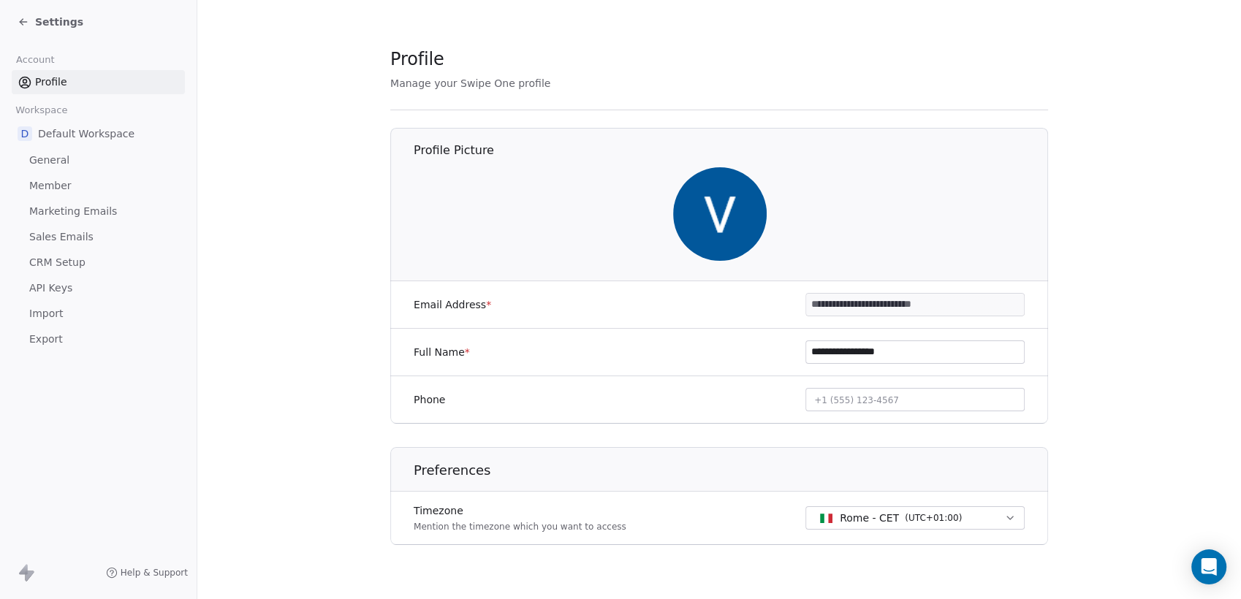  What do you see at coordinates (147, 573) in the screenshot?
I see `a: Help & Support` at bounding box center [147, 573].